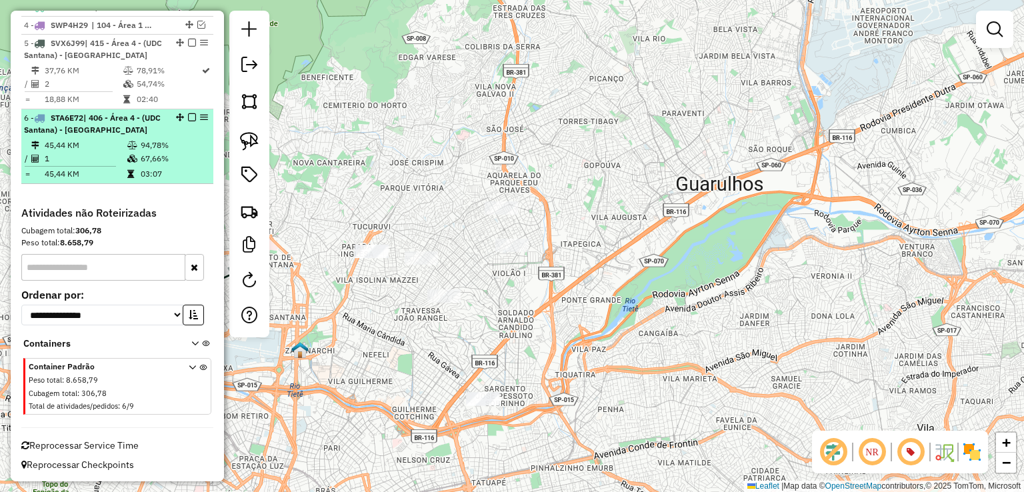 Image resolution: width=1024 pixels, height=492 pixels. Describe the element at coordinates (168, 99) in the screenshot. I see `td: 02:40` at that location.